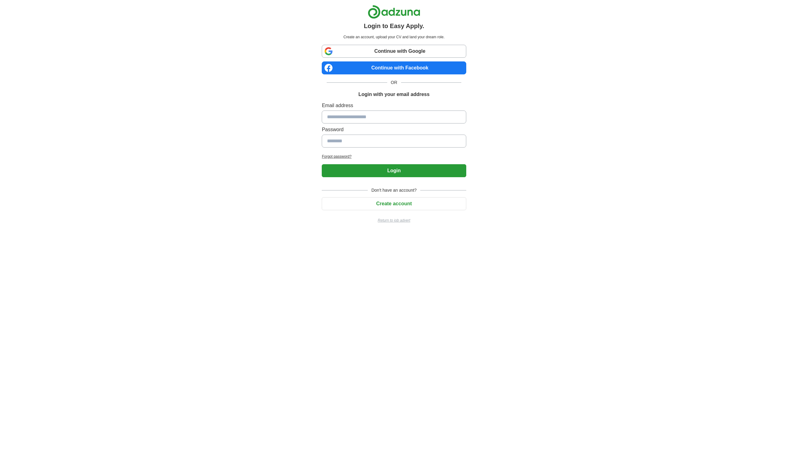  I want to click on a: Forgot password?, so click(394, 157).